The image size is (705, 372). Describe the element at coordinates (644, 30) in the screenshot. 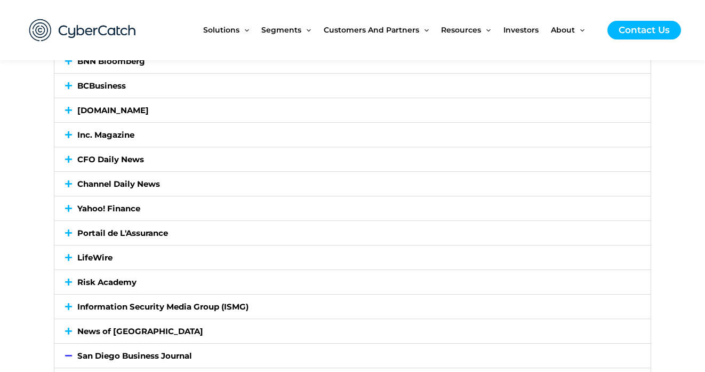

I see `div: Contact Us` at that location.